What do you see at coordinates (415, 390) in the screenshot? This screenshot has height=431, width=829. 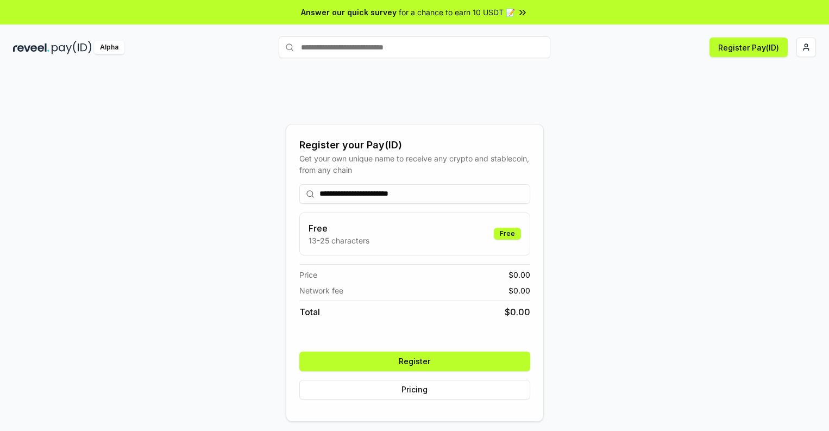 I see `button: Pricing` at bounding box center [415, 390].